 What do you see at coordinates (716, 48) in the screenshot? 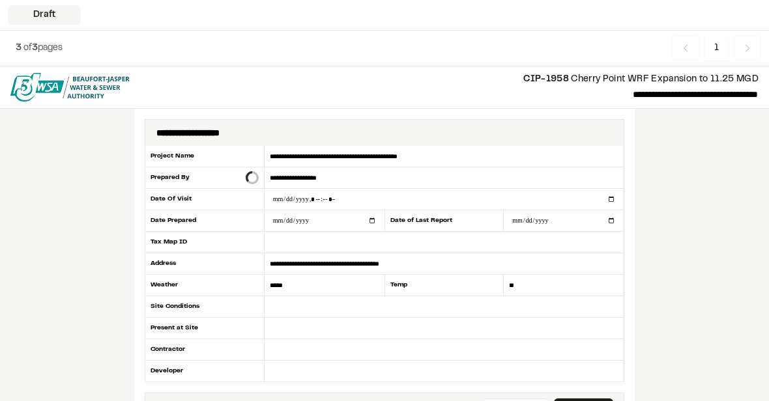
I see `span: 1` at bounding box center [716, 48].